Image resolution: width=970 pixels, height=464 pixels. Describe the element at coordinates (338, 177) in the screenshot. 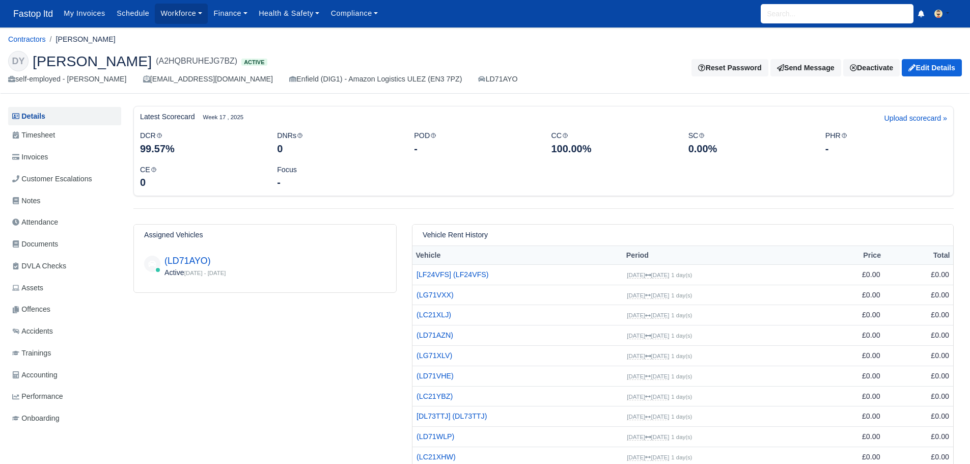

I see `div: Focus` at that location.